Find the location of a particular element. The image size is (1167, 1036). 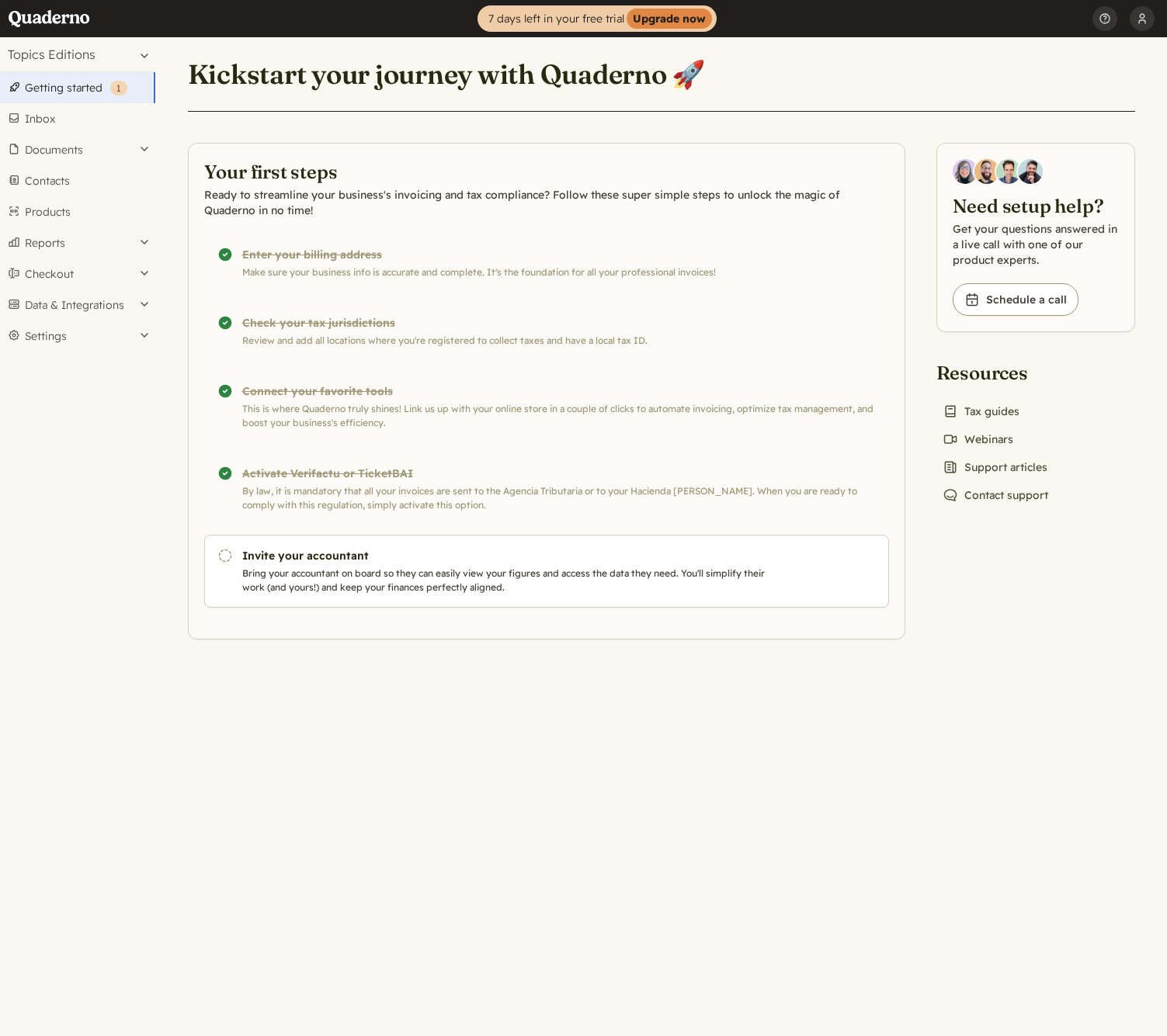

a: Tax guides is located at coordinates (981, 411).